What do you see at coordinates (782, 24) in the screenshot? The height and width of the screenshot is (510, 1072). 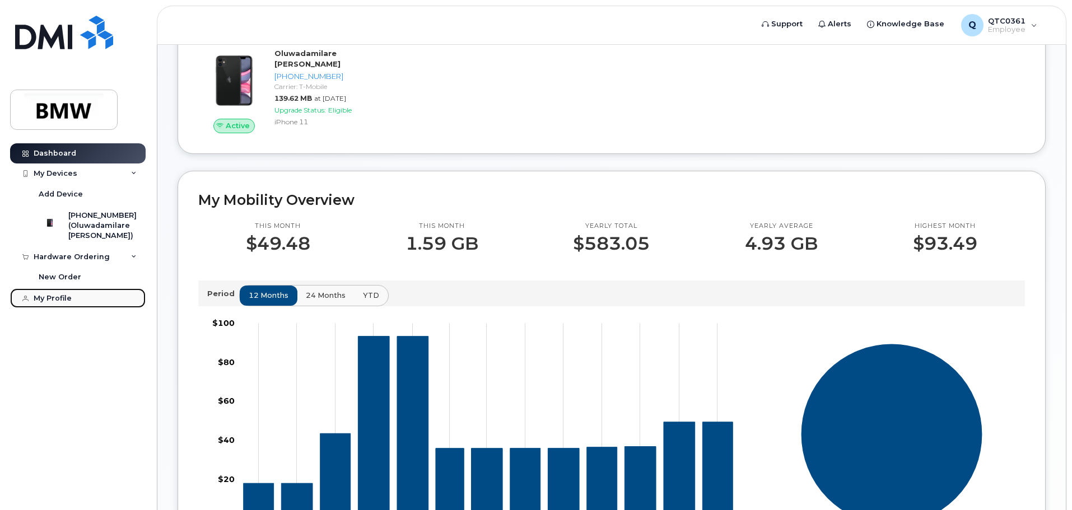 I see `a: Support` at bounding box center [782, 24].